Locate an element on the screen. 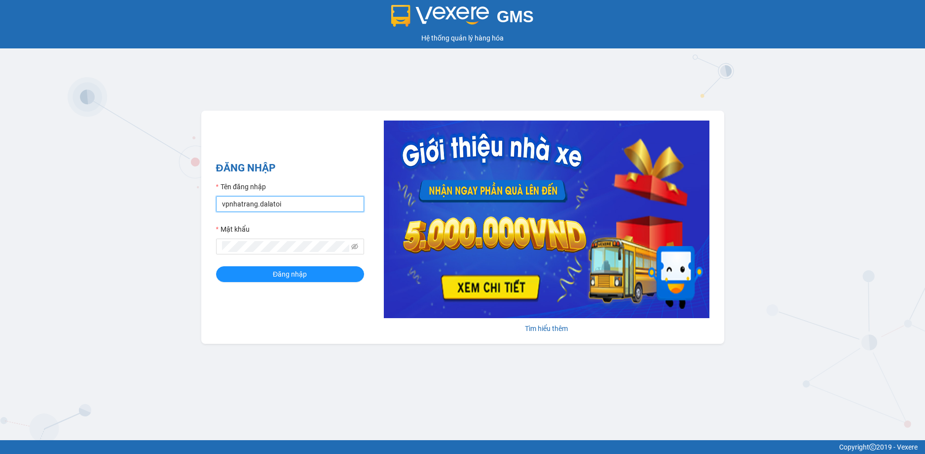 The width and height of the screenshot is (925, 454). div: Hệ thống quản lý hàng hóa is located at coordinates (462, 38).